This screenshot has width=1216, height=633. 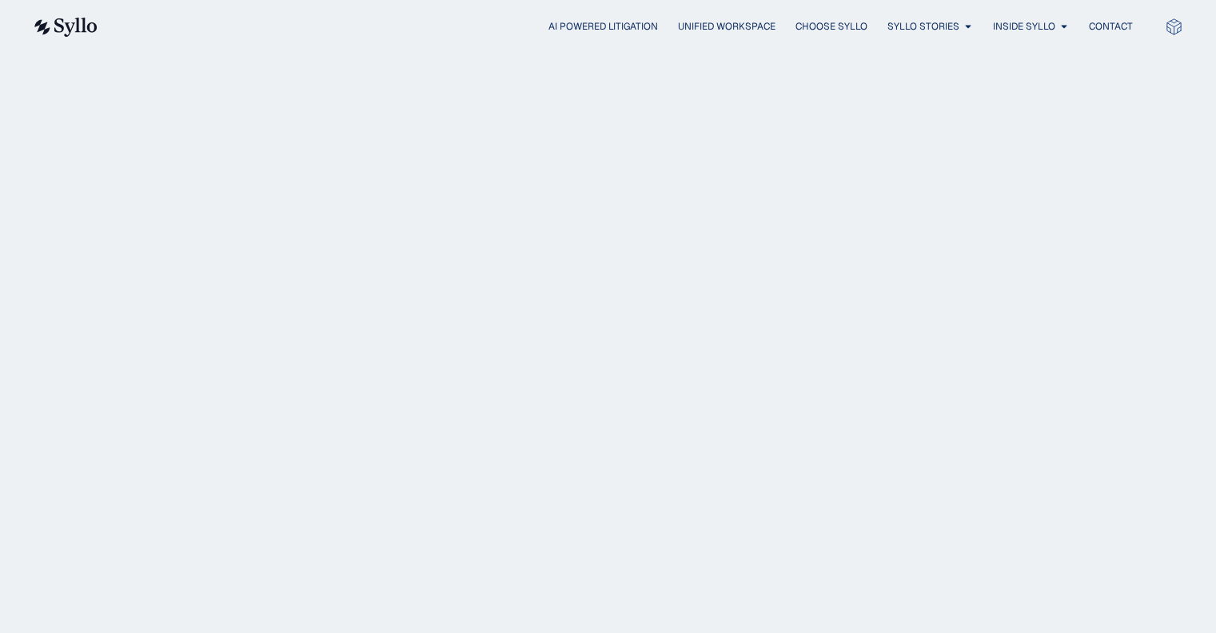 I want to click on a: Choose Syllo, so click(x=832, y=26).